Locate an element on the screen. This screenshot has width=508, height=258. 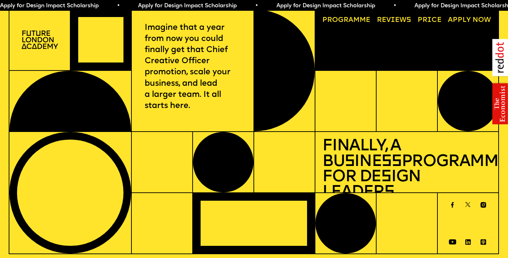
span: a is located at coordinates (351, 20).